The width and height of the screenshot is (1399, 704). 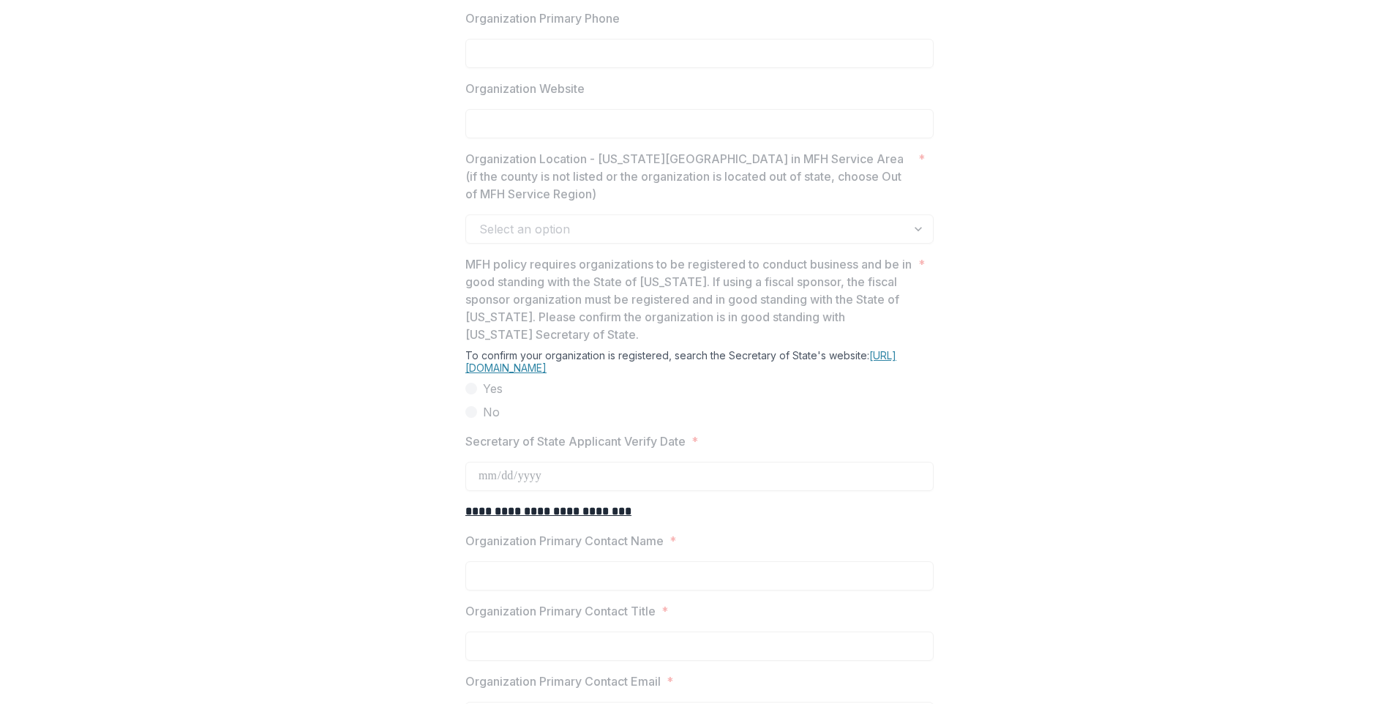 What do you see at coordinates (560, 611) in the screenshot?
I see `p: Organization Primary Contact Title` at bounding box center [560, 611].